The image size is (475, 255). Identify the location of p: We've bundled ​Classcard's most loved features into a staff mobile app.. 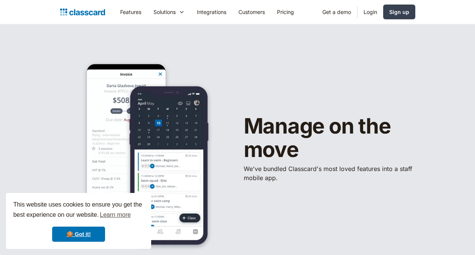
(329, 173).